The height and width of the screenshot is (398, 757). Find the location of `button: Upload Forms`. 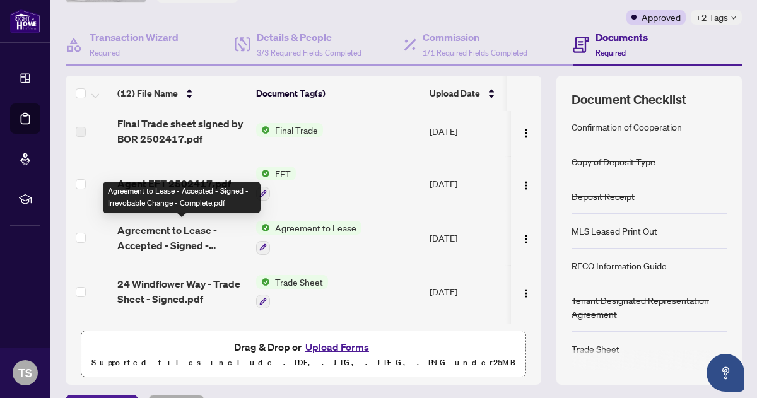

button: Upload Forms is located at coordinates (337, 347).